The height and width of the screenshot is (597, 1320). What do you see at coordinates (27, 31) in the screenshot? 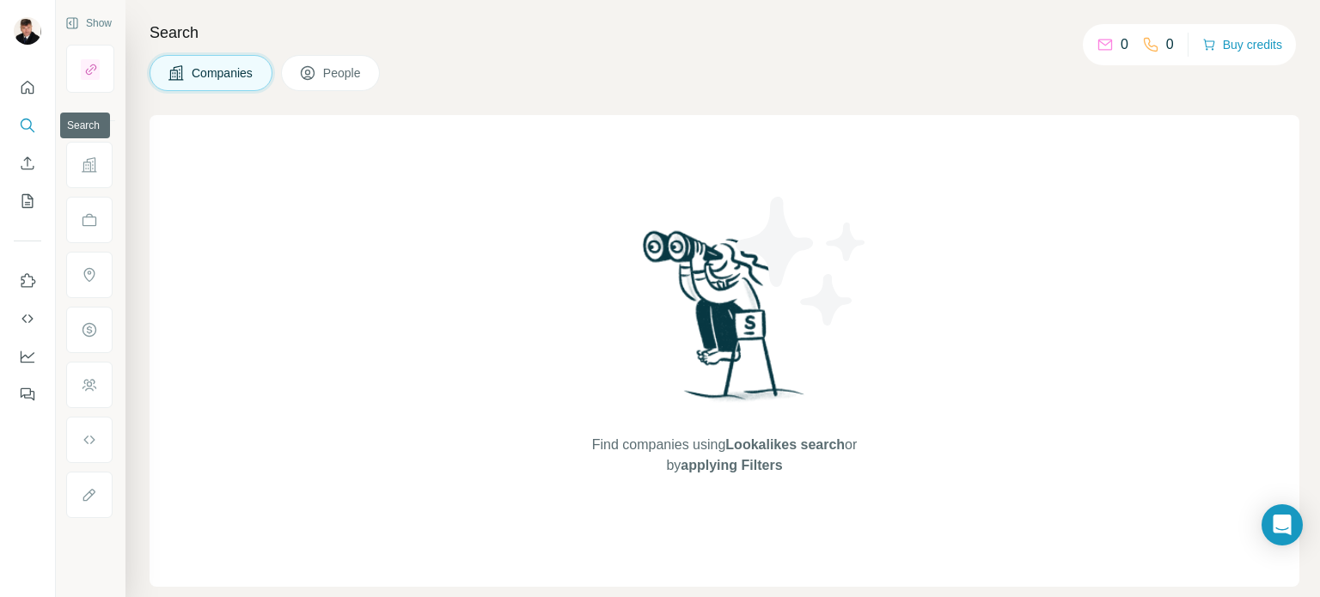
I see `img: Avatar` at bounding box center [27, 31].